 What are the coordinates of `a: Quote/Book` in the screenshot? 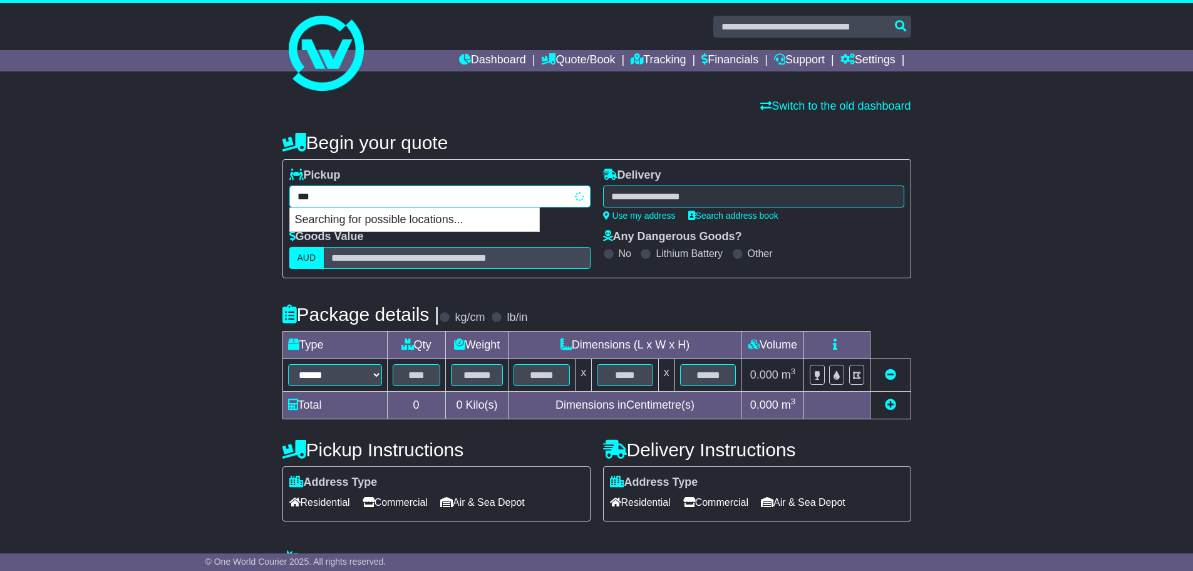 It's located at (578, 61).